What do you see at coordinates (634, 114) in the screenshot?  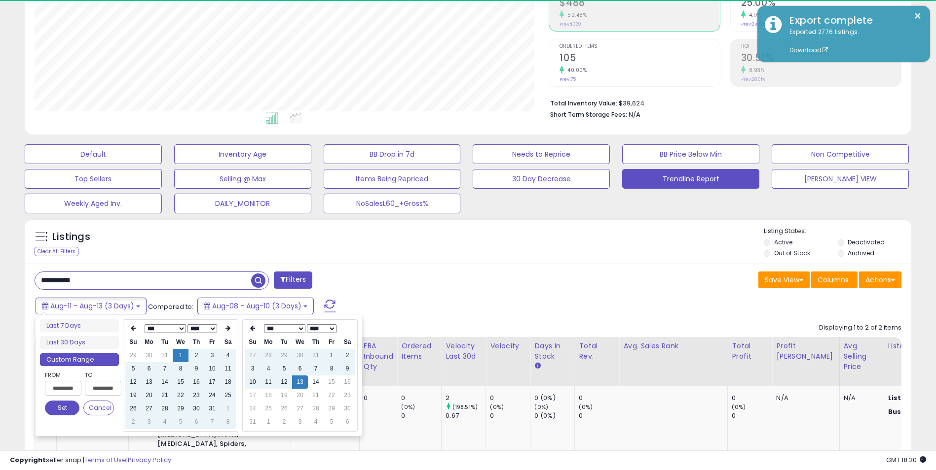 I see `span: N/A` at bounding box center [634, 114].